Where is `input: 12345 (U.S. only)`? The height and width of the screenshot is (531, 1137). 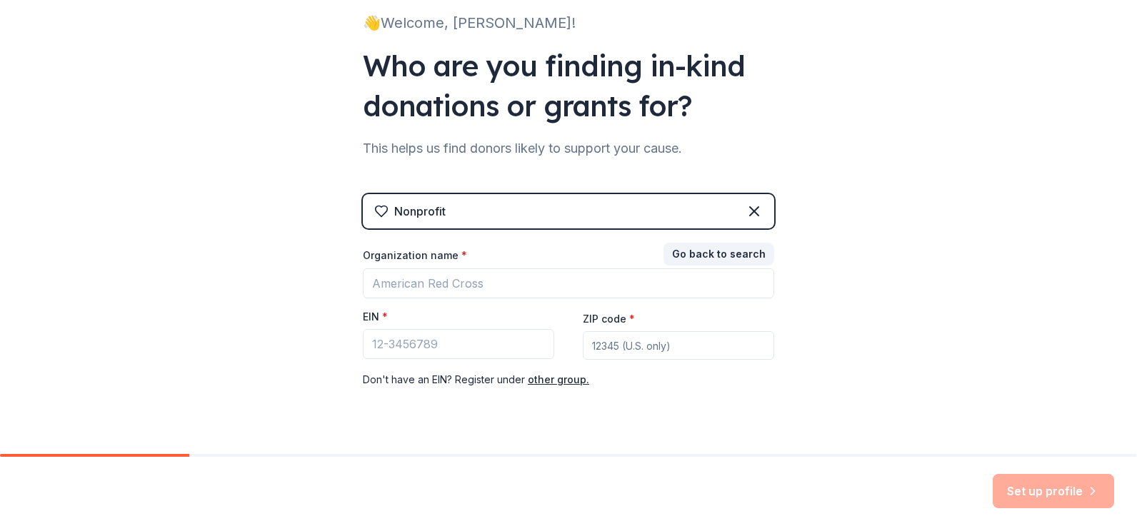 input: 12345 (U.S. only) is located at coordinates (678, 346).